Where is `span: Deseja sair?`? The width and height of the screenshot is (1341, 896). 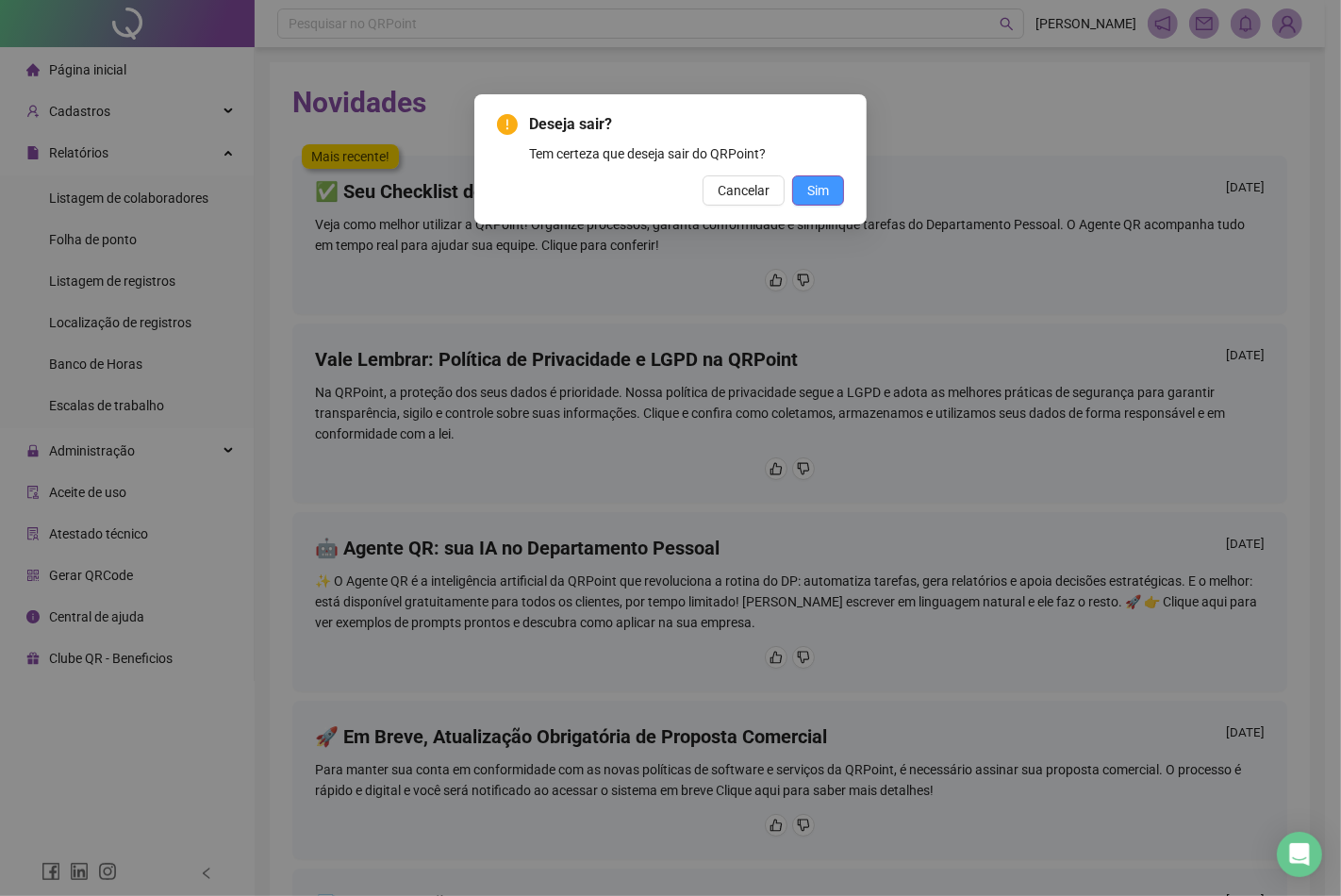
span: Deseja sair? is located at coordinates (687, 125).